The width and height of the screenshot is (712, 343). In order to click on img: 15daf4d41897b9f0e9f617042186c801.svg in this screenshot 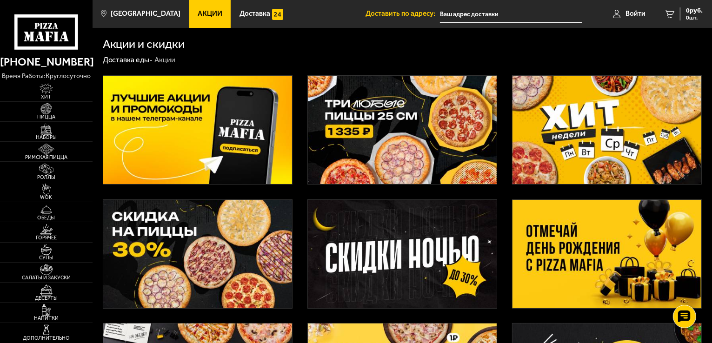, I will do `click(277, 14)`.